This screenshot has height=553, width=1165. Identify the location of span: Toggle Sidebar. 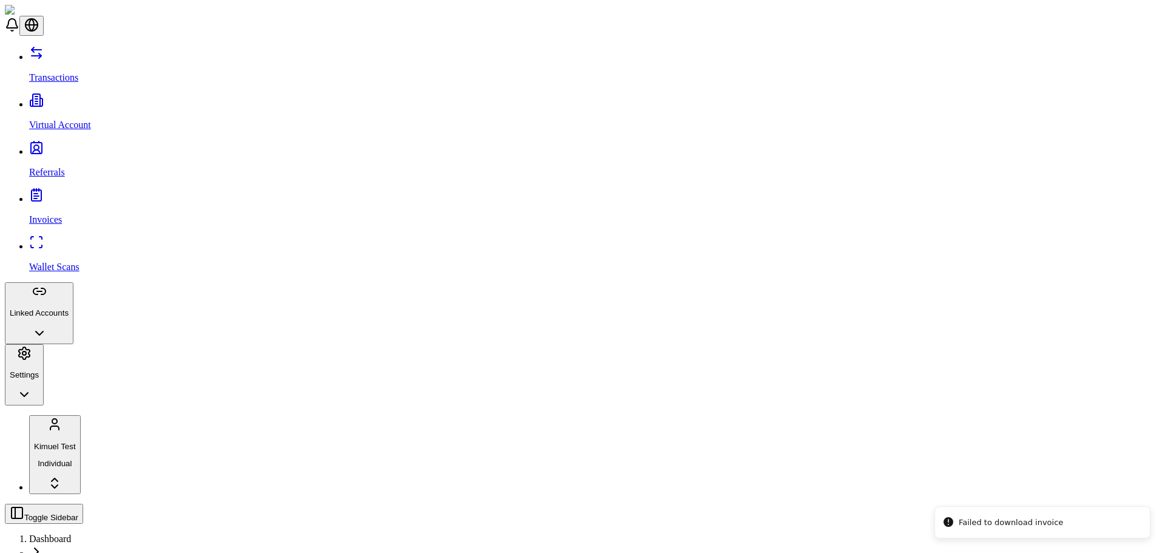
(51, 517).